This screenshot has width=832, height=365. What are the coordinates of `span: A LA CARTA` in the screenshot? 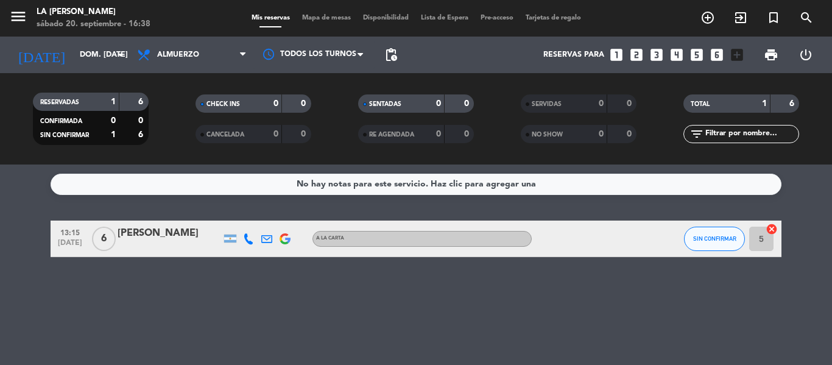 It's located at (330, 238).